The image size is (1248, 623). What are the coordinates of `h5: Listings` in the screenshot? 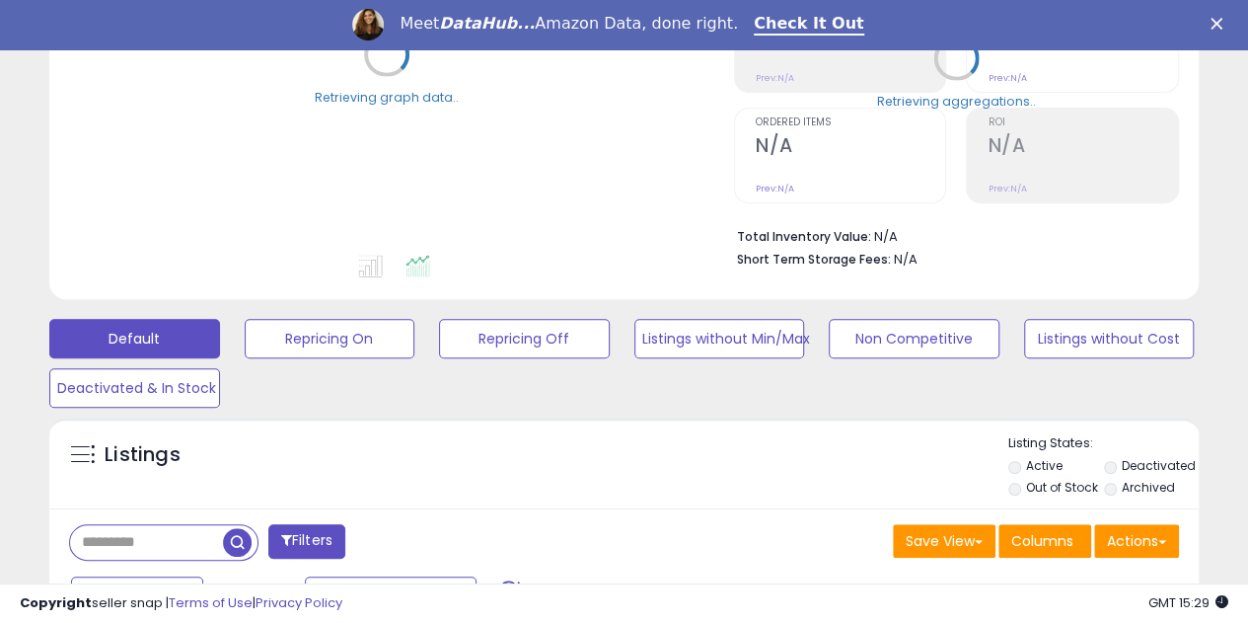 It's located at (142, 455).